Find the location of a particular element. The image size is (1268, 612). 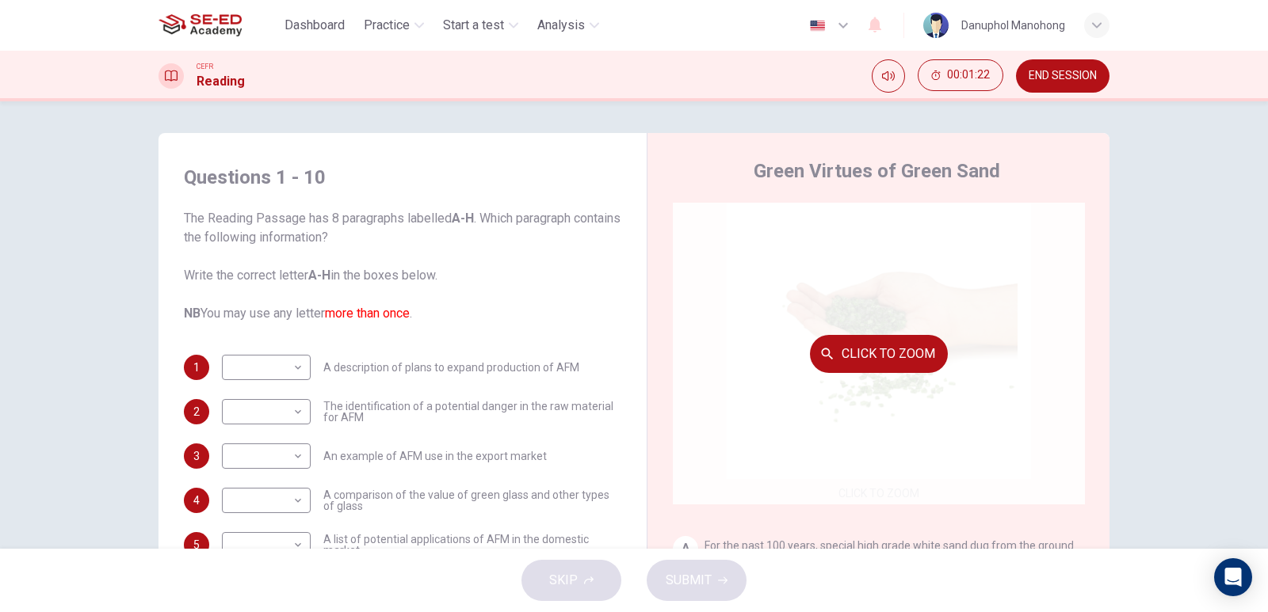

button: Practice is located at coordinates (394, 25).